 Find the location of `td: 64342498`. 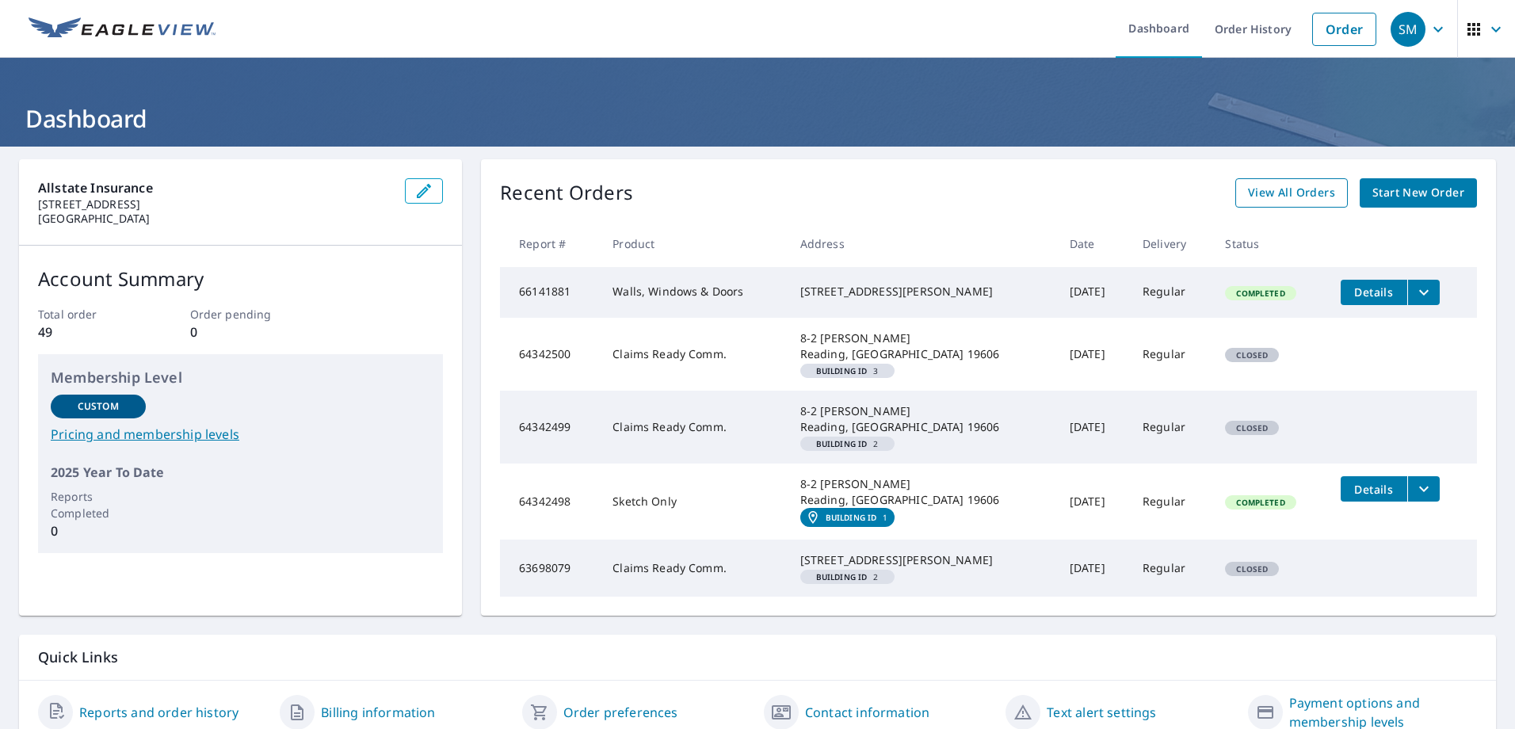

td: 64342498 is located at coordinates (550, 502).